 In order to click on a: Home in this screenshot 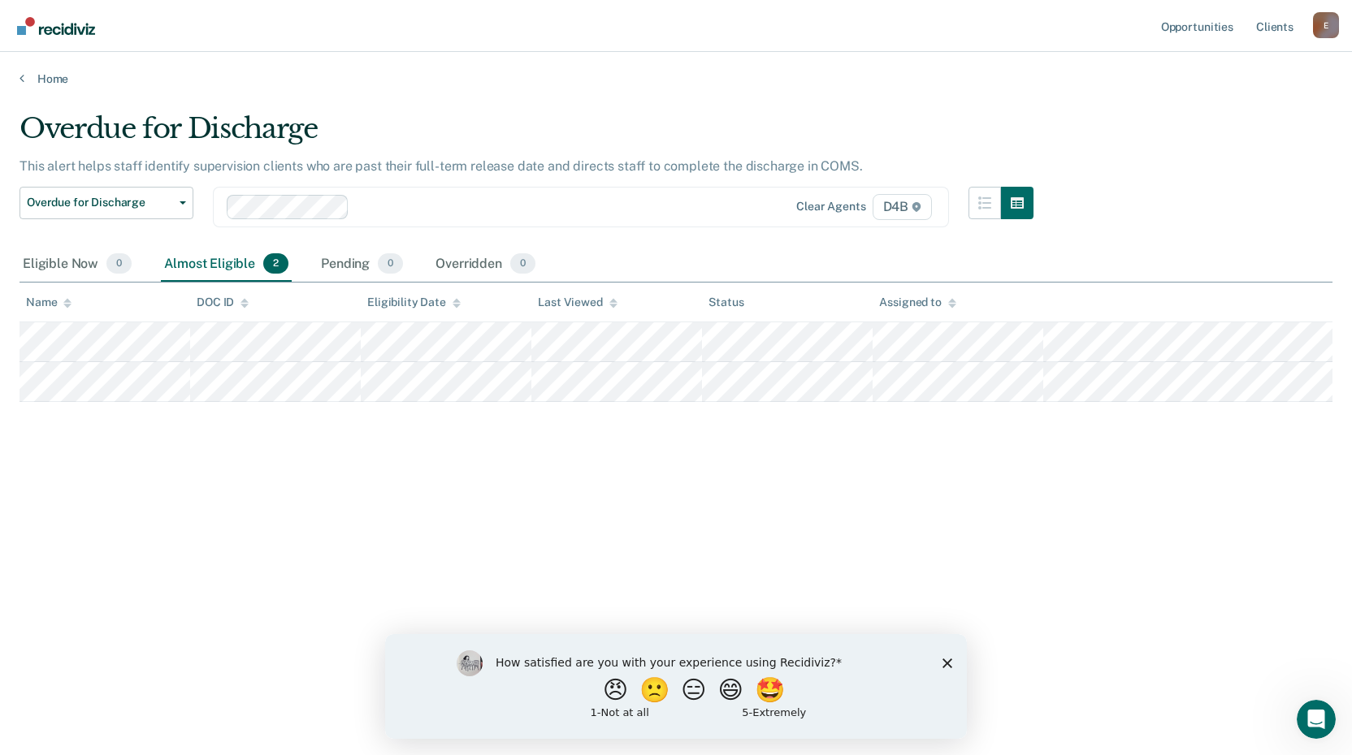, I will do `click(676, 79)`.